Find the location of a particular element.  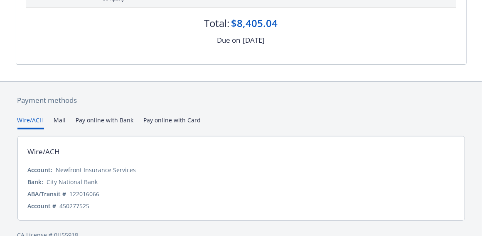

div: Newfront Insurance Services is located at coordinates (96, 170).